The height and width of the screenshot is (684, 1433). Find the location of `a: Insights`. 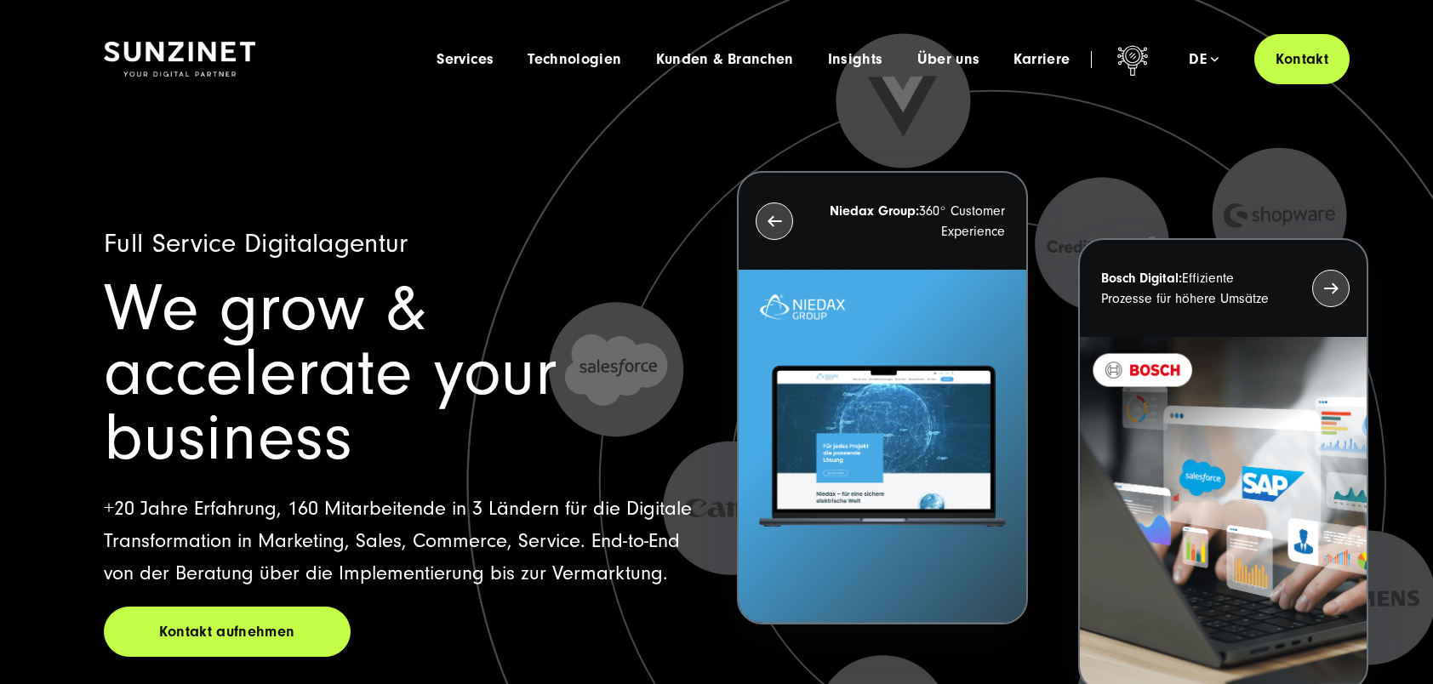

a: Insights is located at coordinates (855, 60).